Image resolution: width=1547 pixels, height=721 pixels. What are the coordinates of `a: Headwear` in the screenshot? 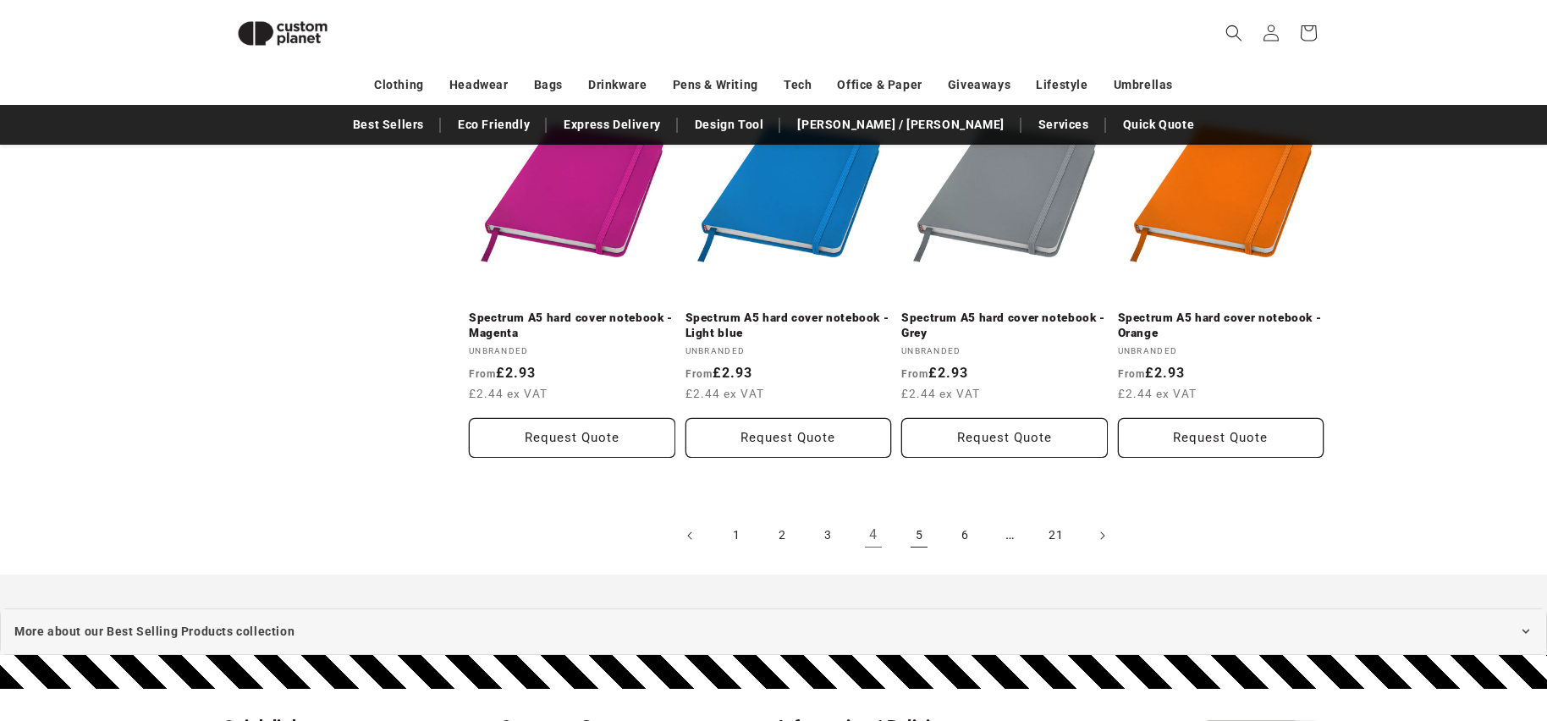 It's located at (479, 85).